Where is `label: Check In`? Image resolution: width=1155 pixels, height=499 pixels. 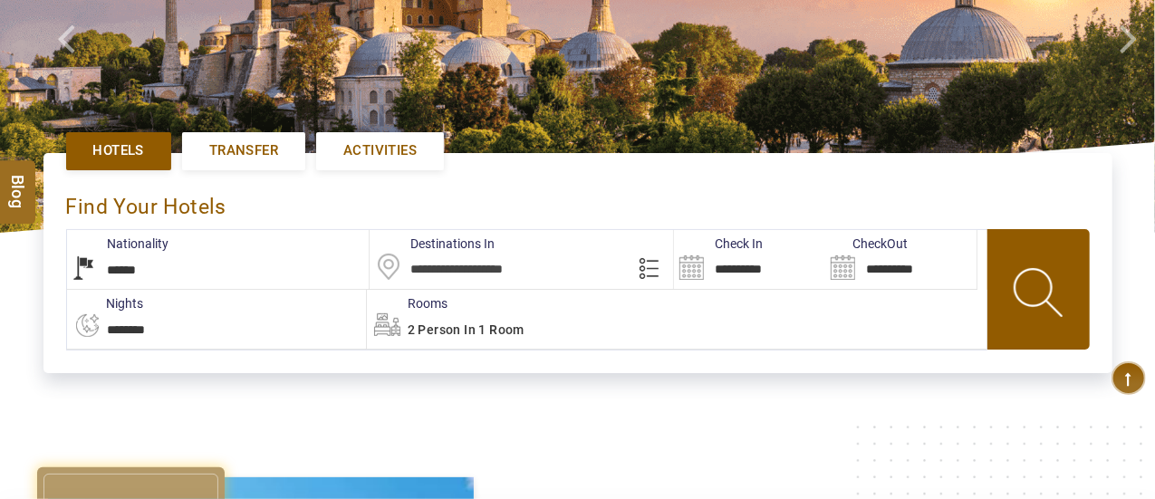
label: Check In is located at coordinates (718, 244).